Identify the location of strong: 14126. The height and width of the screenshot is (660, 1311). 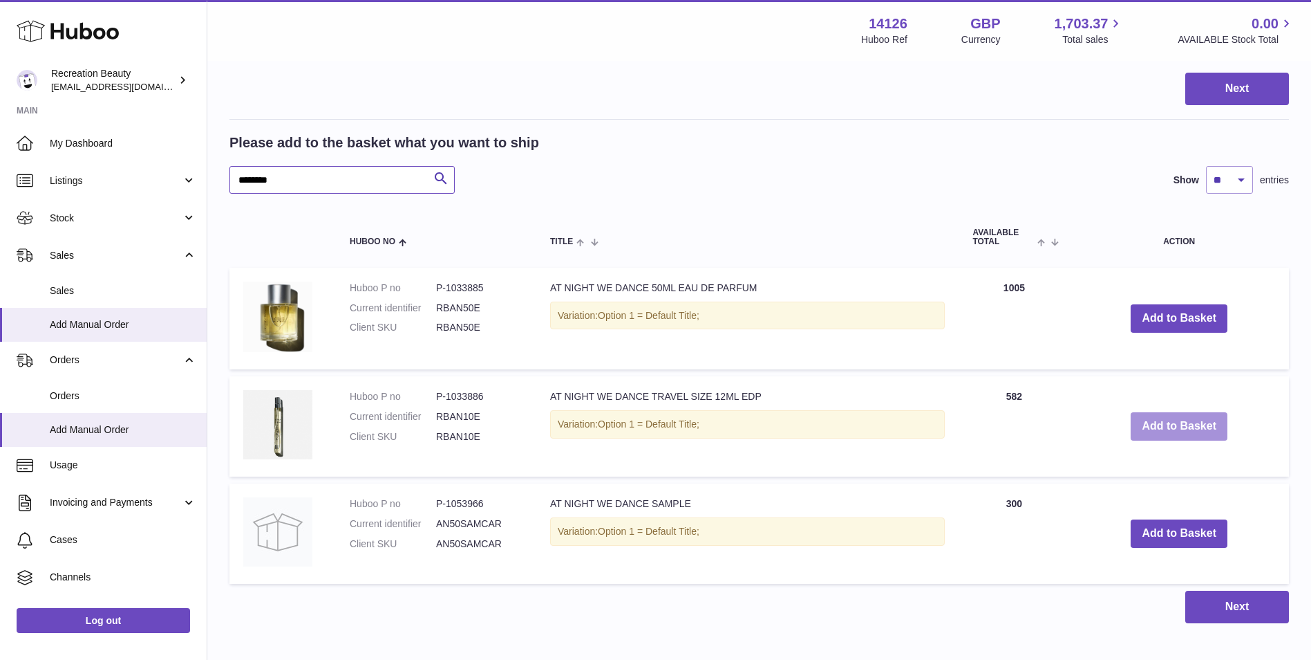
(888, 24).